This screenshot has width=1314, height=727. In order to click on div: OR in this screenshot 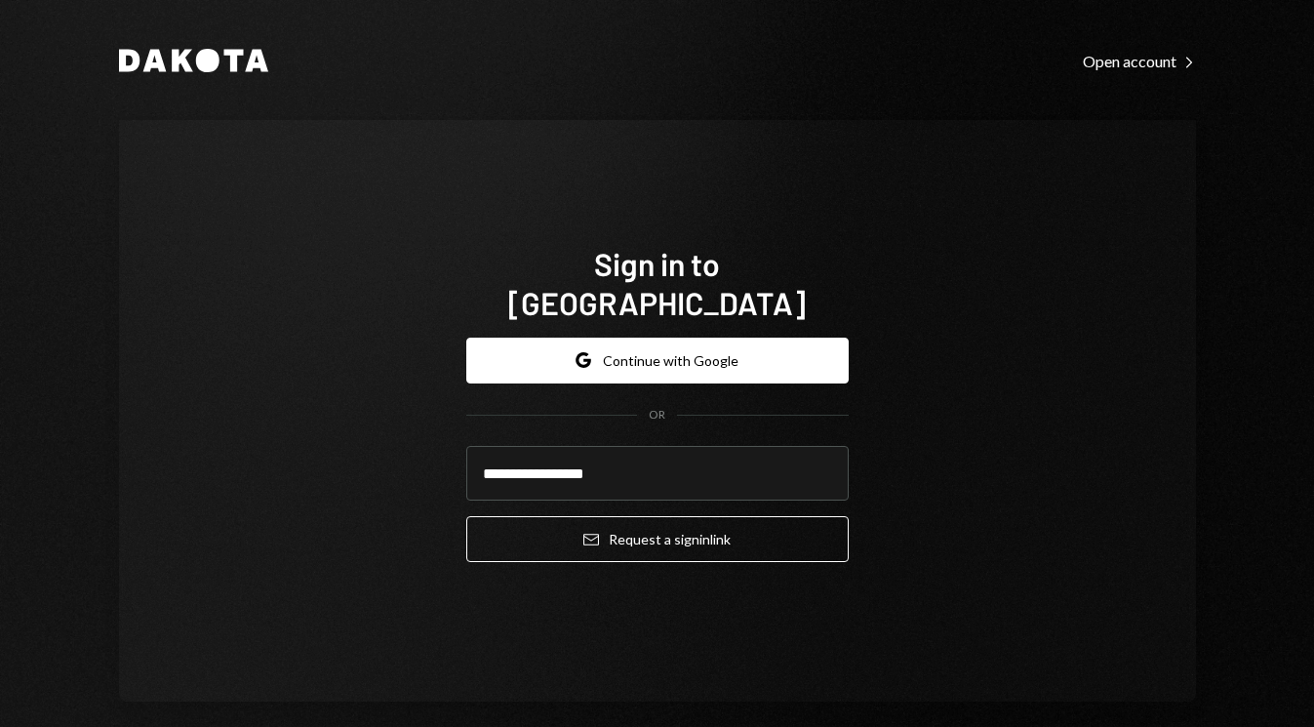, I will do `click(657, 415)`.